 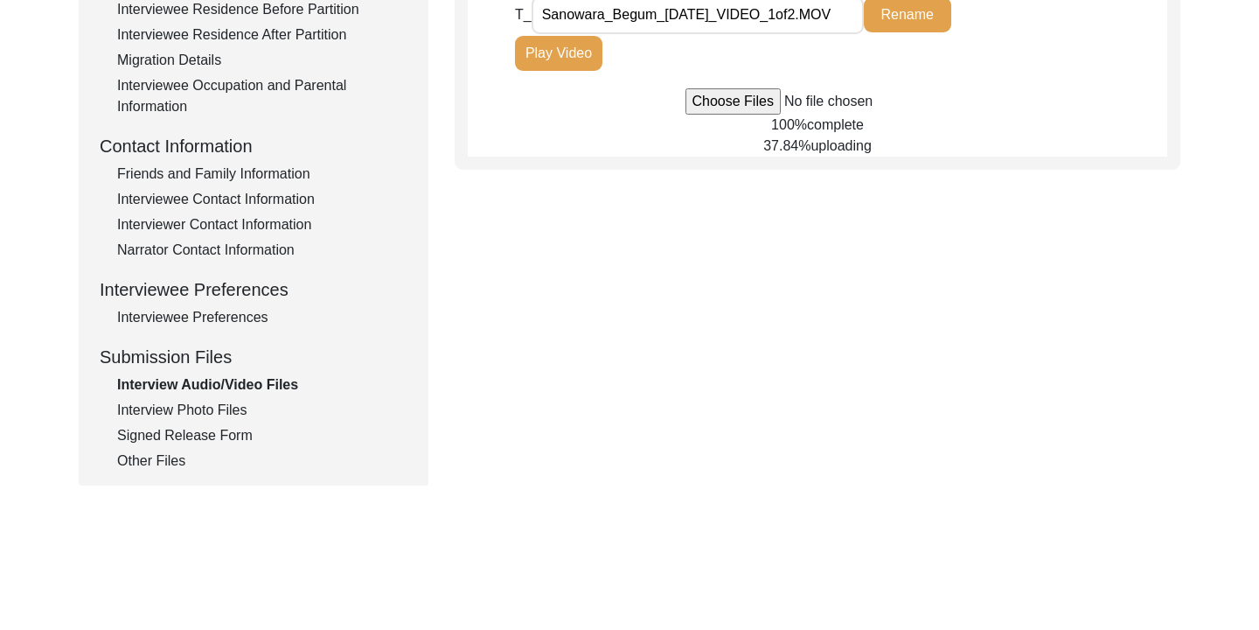 I want to click on div: Interview Photo Files, so click(x=262, y=410).